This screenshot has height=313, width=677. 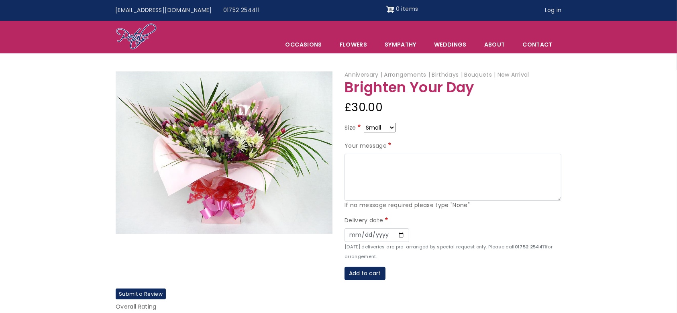 What do you see at coordinates (224, 152) in the screenshot?
I see `img: Brighten Your Day` at bounding box center [224, 152].